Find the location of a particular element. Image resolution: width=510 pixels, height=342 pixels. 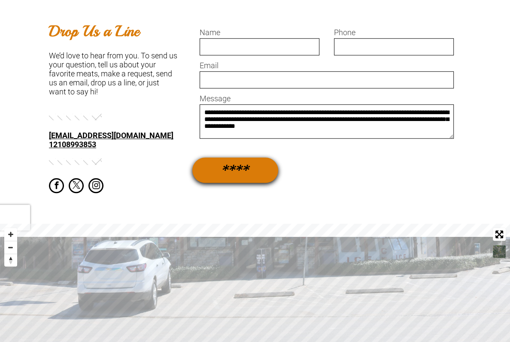

a: facebook is located at coordinates (56, 187).